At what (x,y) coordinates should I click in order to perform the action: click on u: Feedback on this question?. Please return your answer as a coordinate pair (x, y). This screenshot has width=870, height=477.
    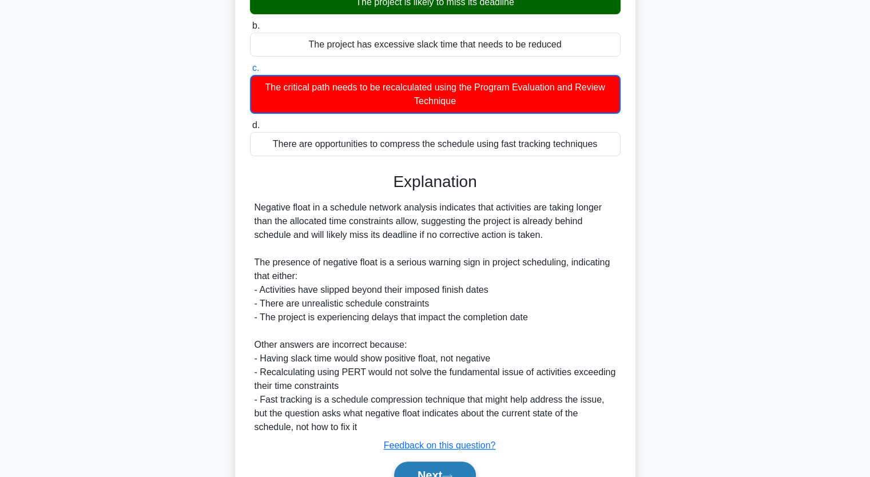
    Looking at the image, I should click on (440, 445).